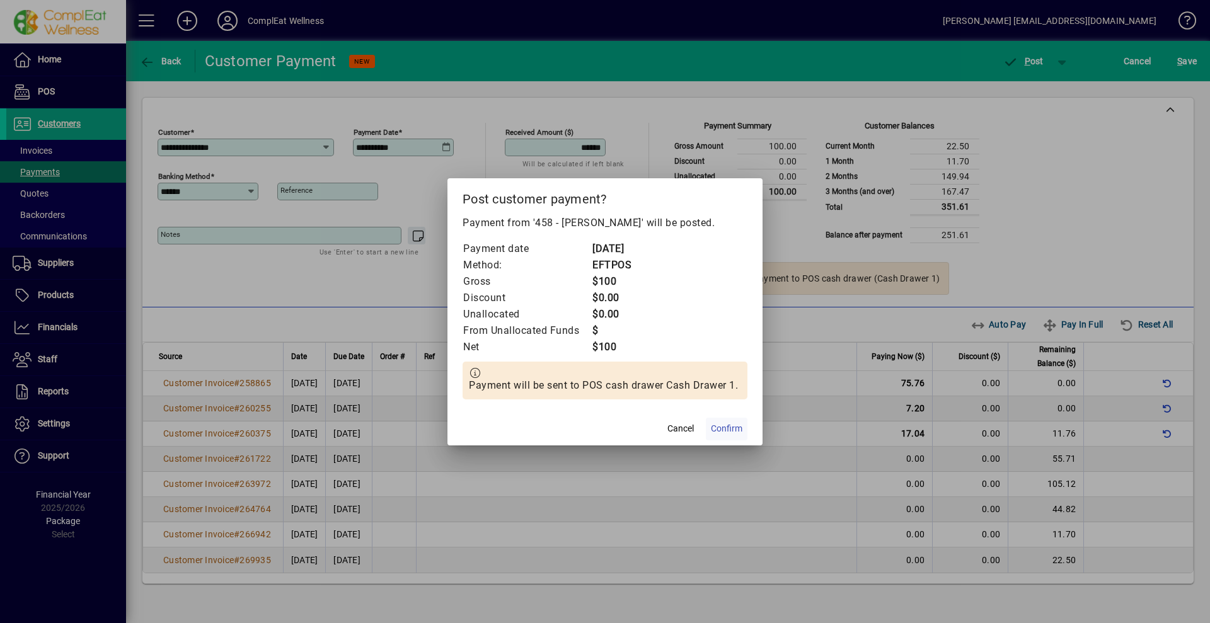 The image size is (1210, 623). Describe the element at coordinates (527, 265) in the screenshot. I see `td: Method:` at that location.